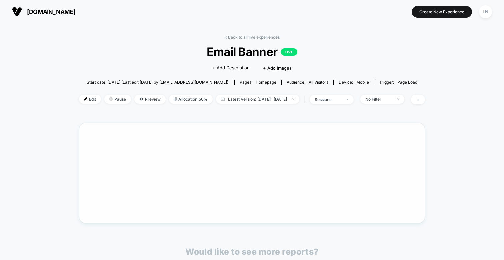 The height and width of the screenshot is (260, 504). Describe the element at coordinates (252, 252) in the screenshot. I see `p: Would like to see more reports?` at that location.